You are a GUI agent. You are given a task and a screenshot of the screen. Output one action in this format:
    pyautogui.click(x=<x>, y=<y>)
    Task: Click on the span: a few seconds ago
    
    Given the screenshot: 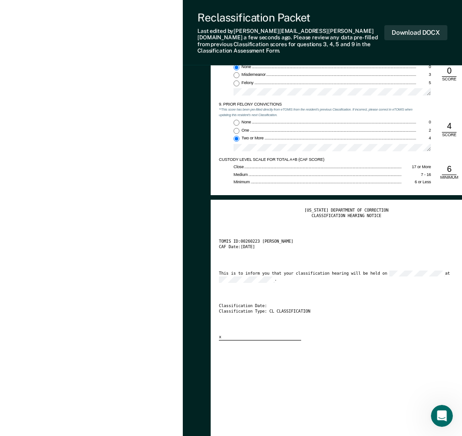 What is the action you would take?
    pyautogui.click(x=267, y=37)
    